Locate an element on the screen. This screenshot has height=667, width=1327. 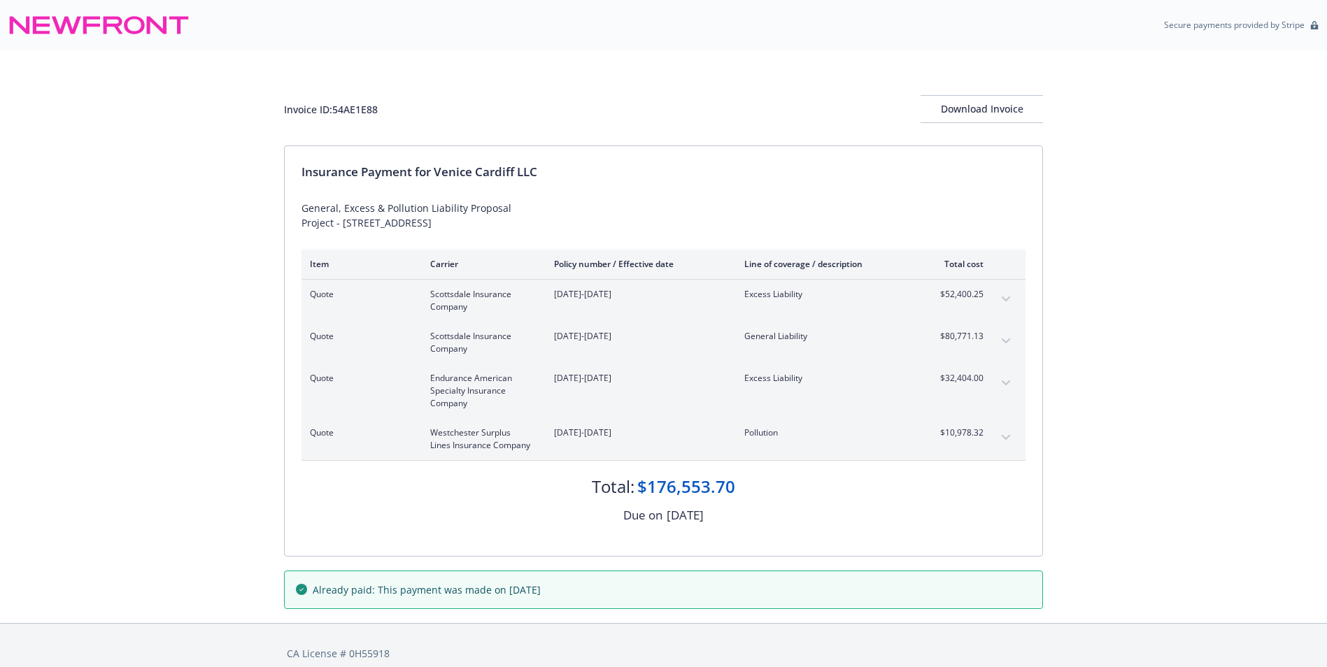
div: Line of coverage / description is located at coordinates (826, 264).